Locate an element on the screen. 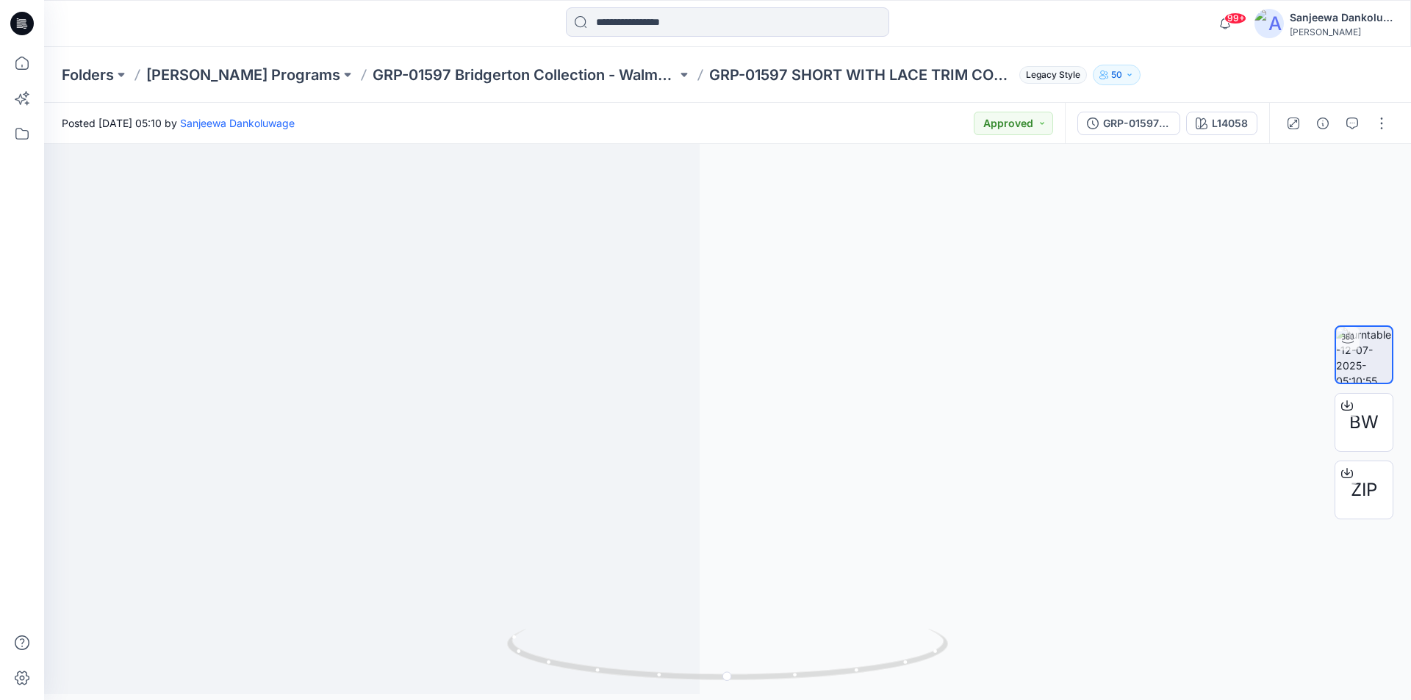 This screenshot has width=1411, height=700. button: Details is located at coordinates (1323, 123).